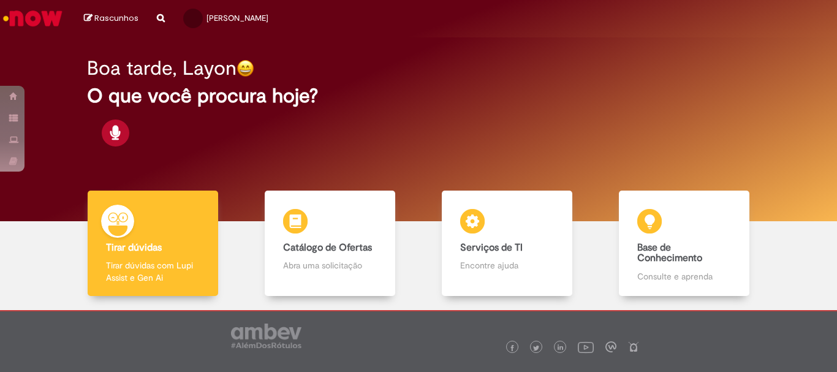 The width and height of the screenshot is (837, 372). Describe the element at coordinates (512, 348) in the screenshot. I see `img: logo_footer_facebook.png` at that location.